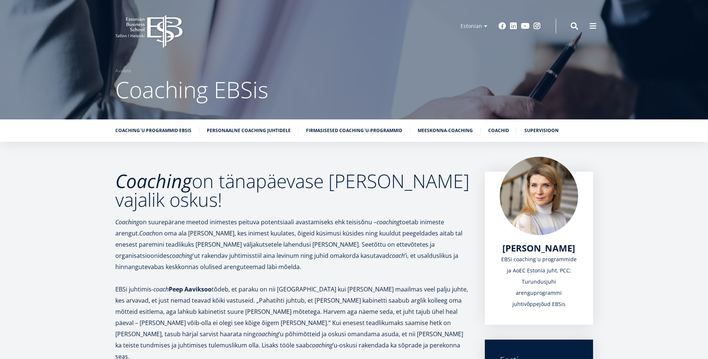  I want to click on a: SUPERVISIOON, so click(541, 131).